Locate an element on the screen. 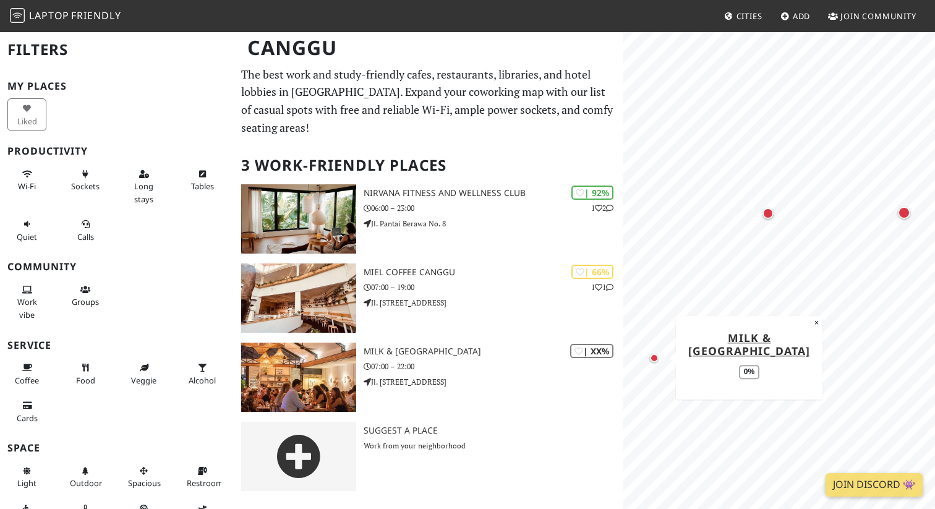 This screenshot has width=935, height=509. div: | 66% is located at coordinates (593, 272).